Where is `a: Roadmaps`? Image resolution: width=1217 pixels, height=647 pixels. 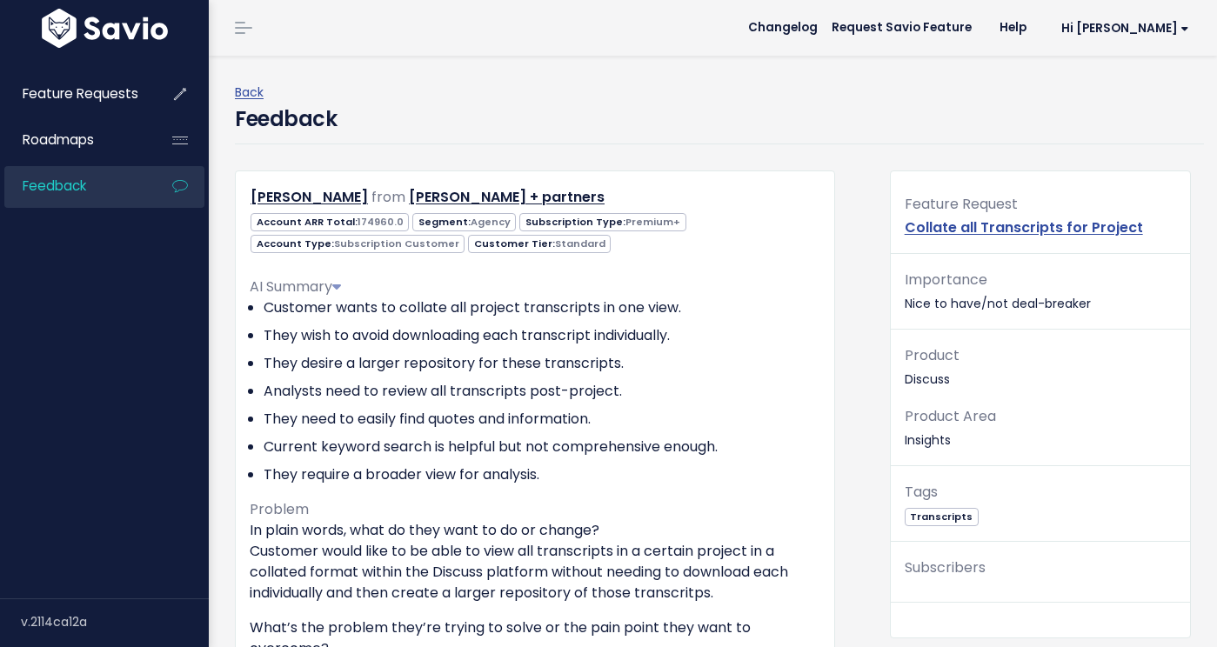
a: Roadmaps is located at coordinates (74, 140).